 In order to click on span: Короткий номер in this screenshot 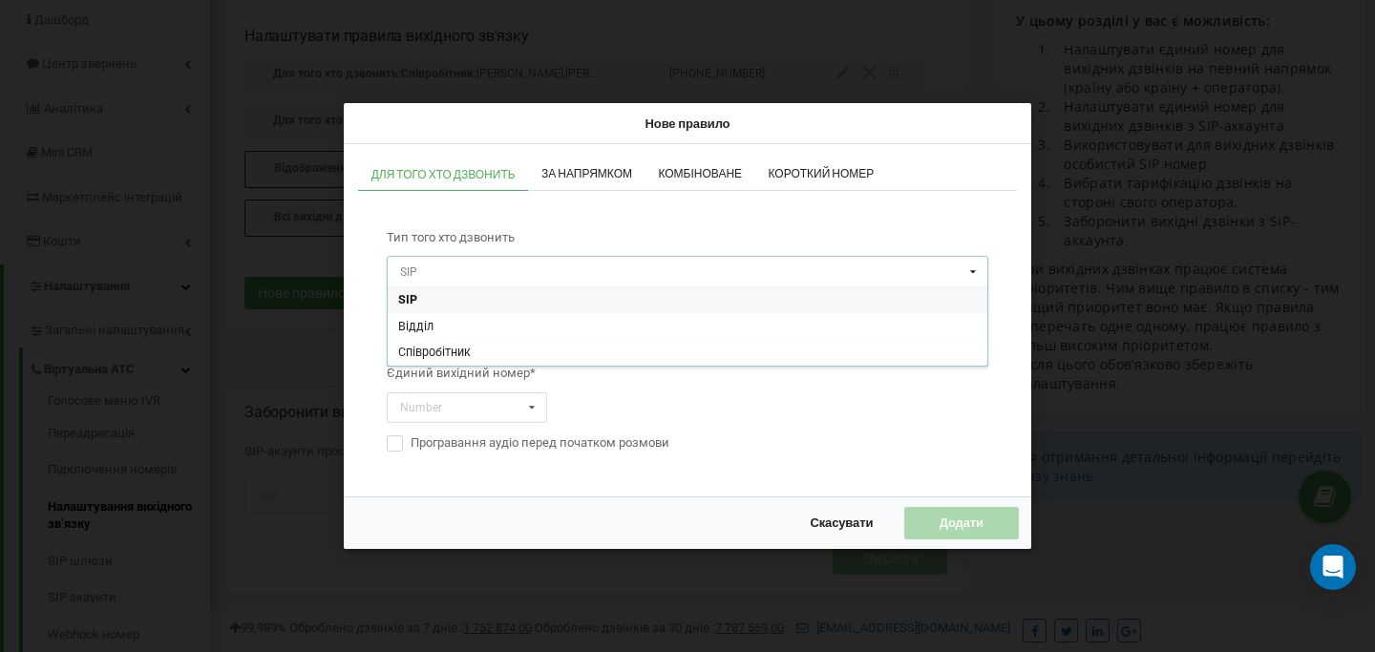, I will do `click(821, 174)`.